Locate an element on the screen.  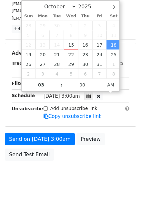
span: October 15, 2025 is located at coordinates (71, 45).